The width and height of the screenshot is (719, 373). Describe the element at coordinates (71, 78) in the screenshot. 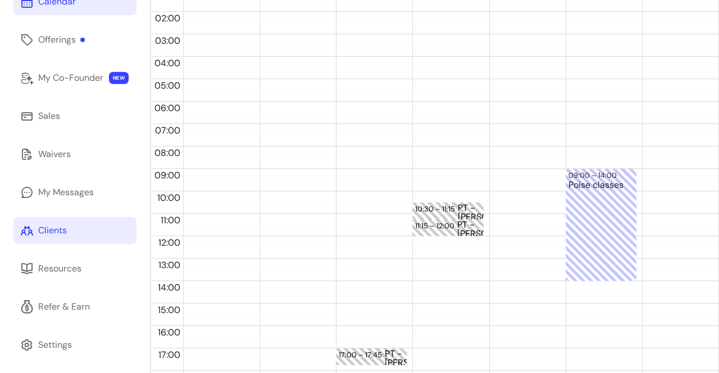

I see `div: My Co-Founder` at that location.